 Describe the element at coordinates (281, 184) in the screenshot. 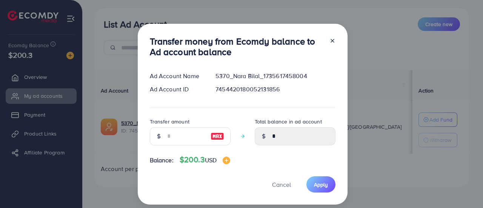

I see `button: Cancel` at that location.